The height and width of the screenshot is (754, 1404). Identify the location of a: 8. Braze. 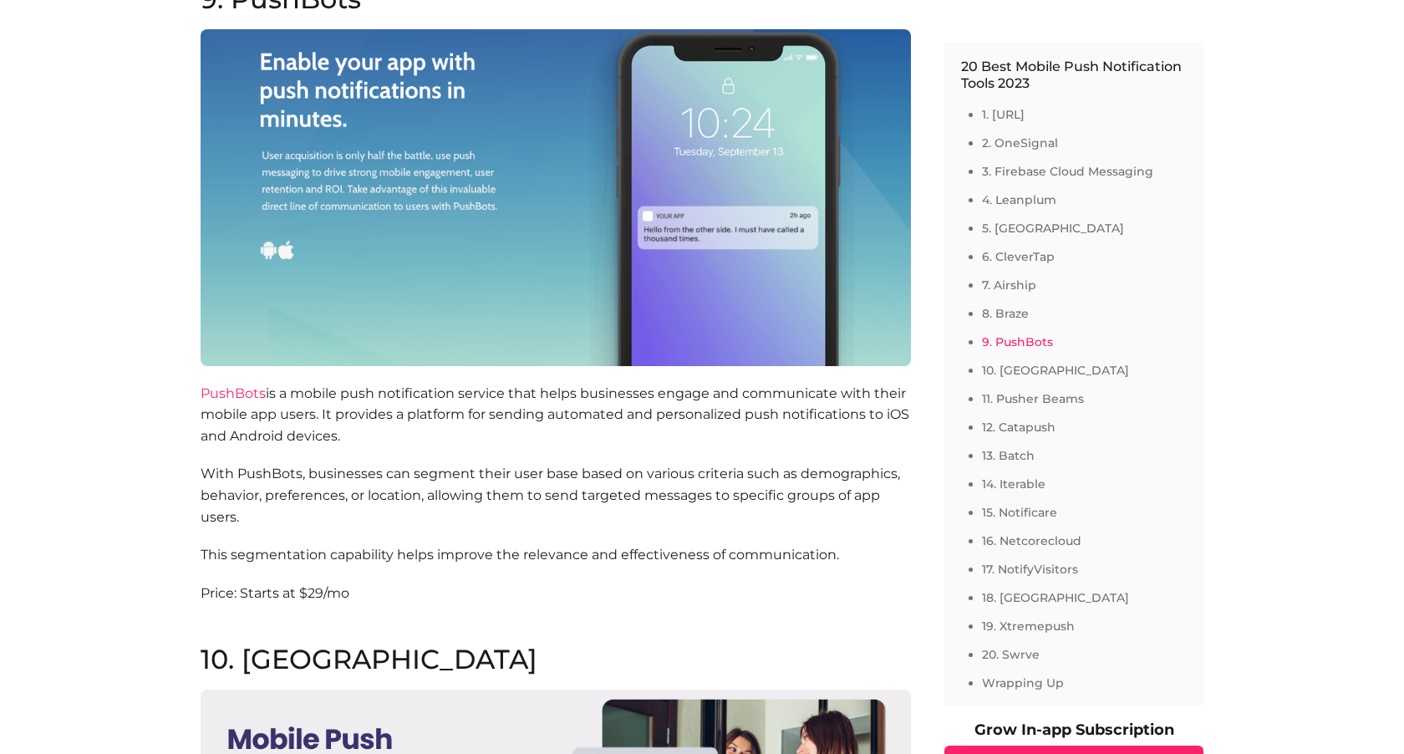
(1006, 313).